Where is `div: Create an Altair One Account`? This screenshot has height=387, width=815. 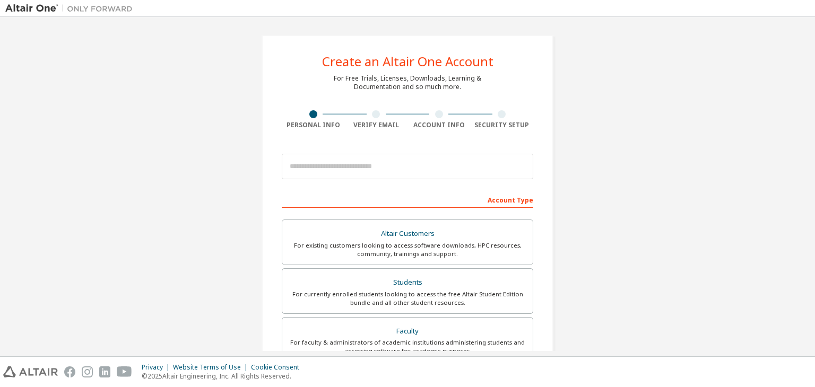 div: Create an Altair One Account is located at coordinates (407, 62).